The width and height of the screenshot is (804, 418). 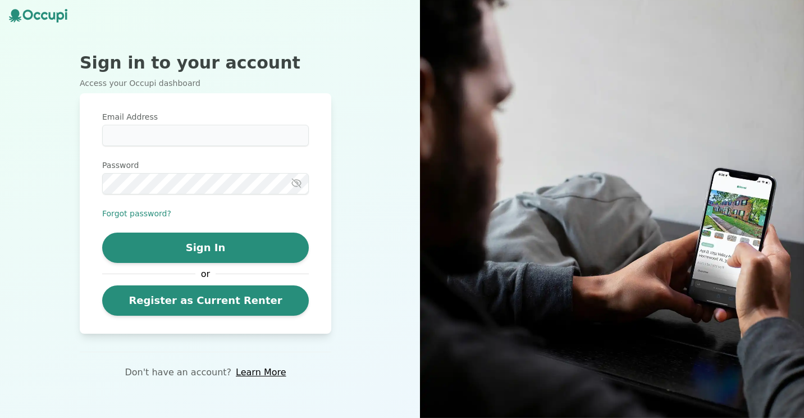 I want to click on label: Email Address, so click(x=205, y=117).